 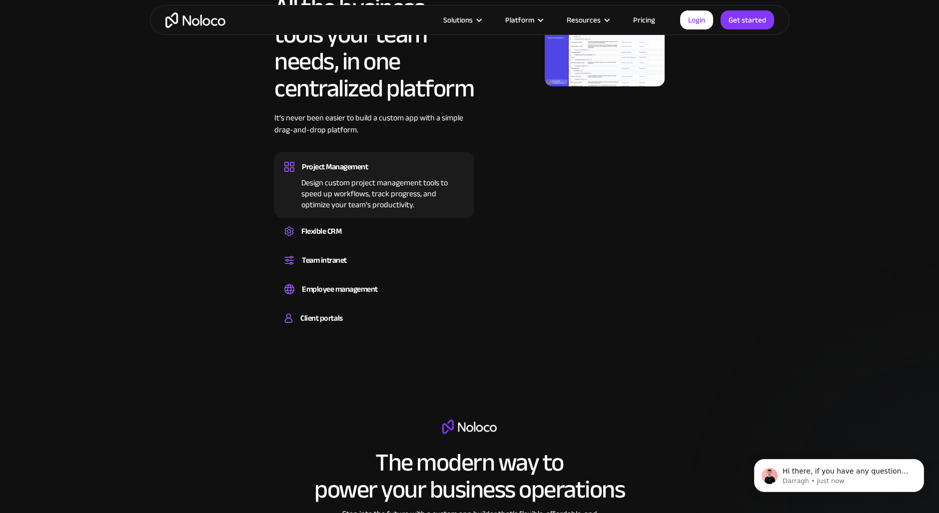 What do you see at coordinates (108, 43) in the screenshot?
I see `p: Message from Darragh, sent Just now` at bounding box center [108, 43].